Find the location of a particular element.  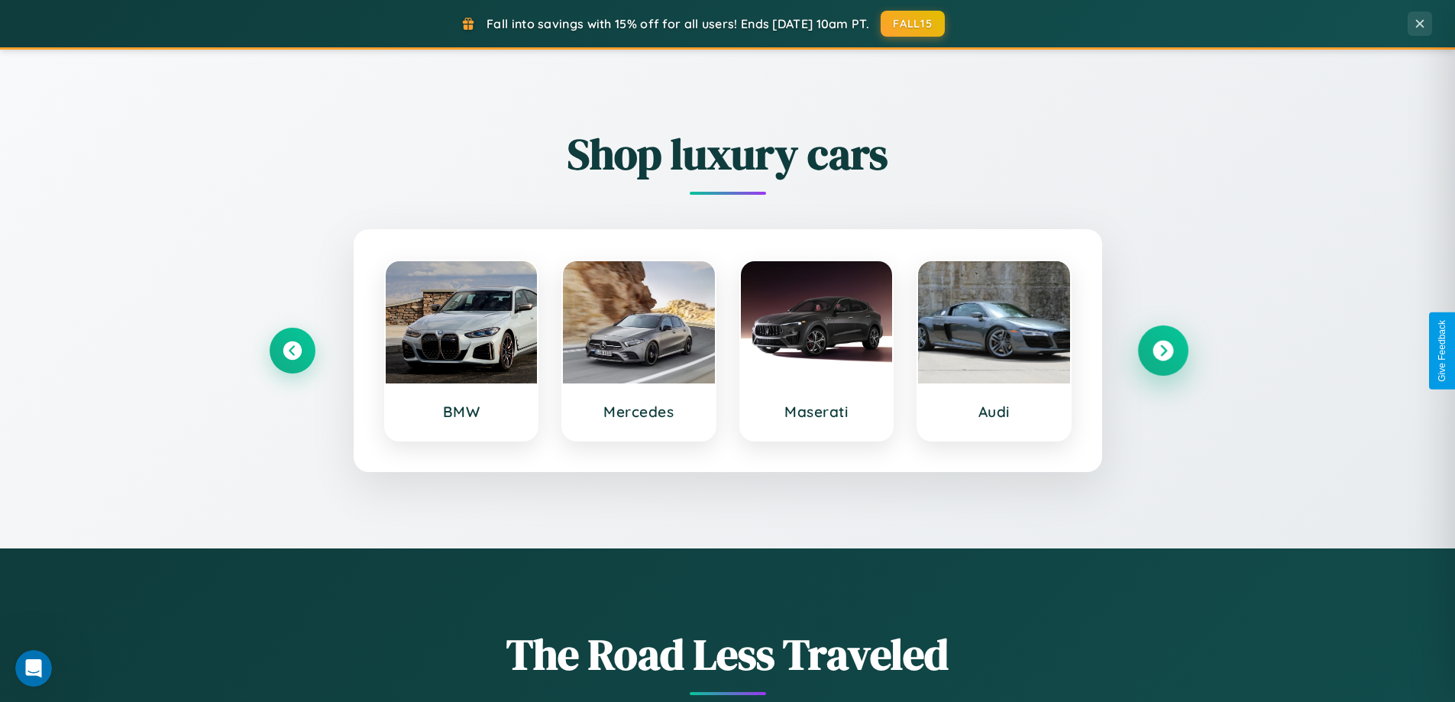

h3: BMW is located at coordinates (461, 412).